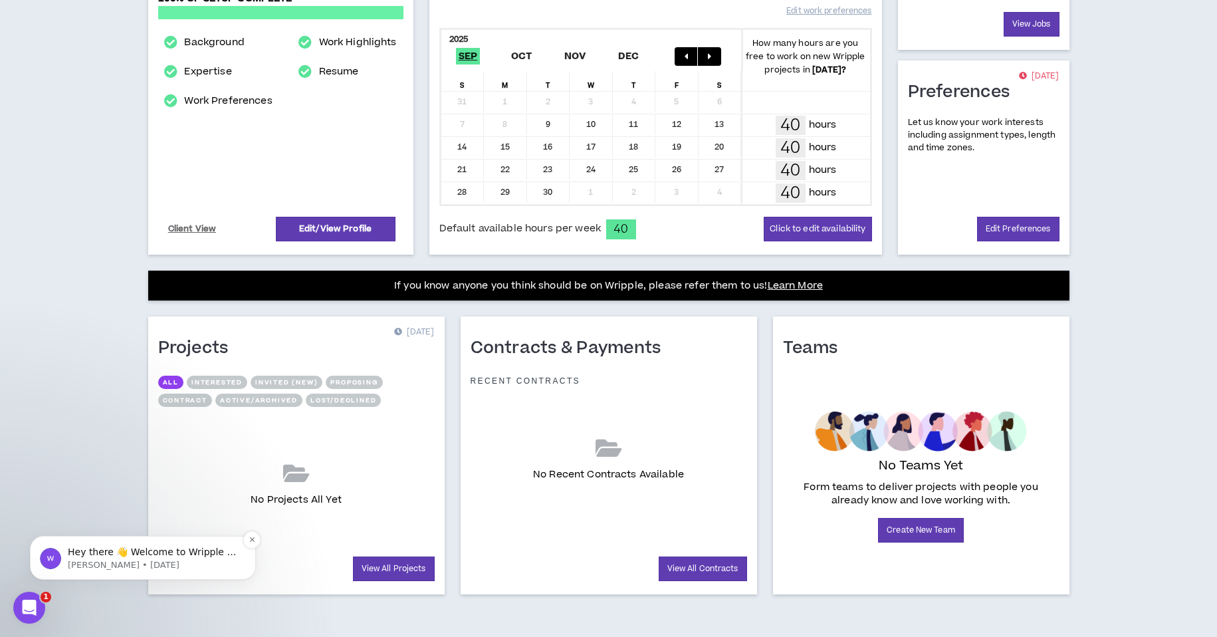 The width and height of the screenshot is (1217, 637). What do you see at coordinates (357, 43) in the screenshot?
I see `a: Work Highlights` at bounding box center [357, 43].